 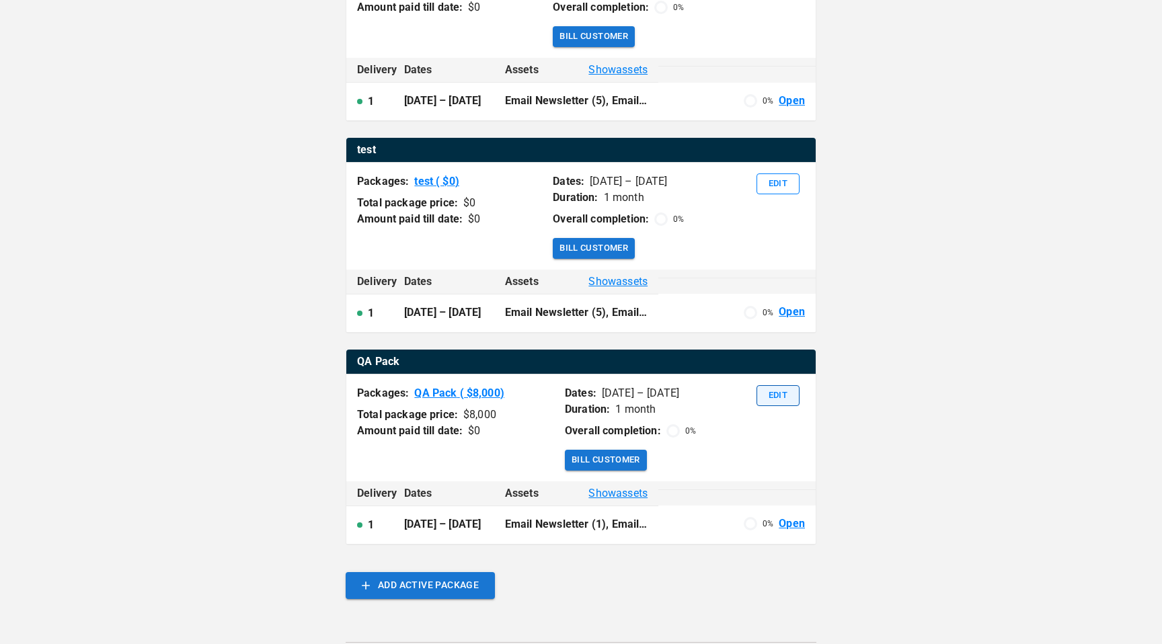 I want to click on a: QA Pack ( $8,000), so click(x=459, y=393).